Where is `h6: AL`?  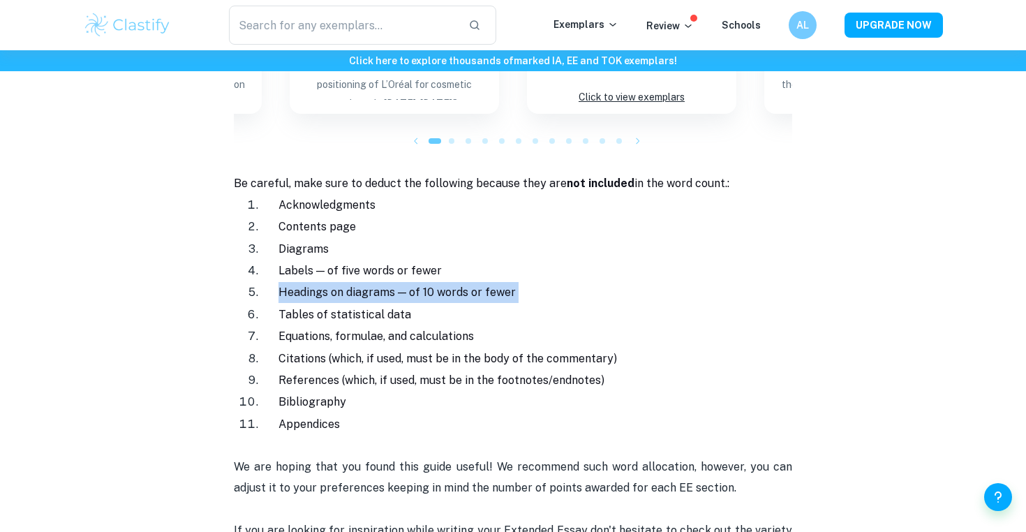 h6: AL is located at coordinates (803, 25).